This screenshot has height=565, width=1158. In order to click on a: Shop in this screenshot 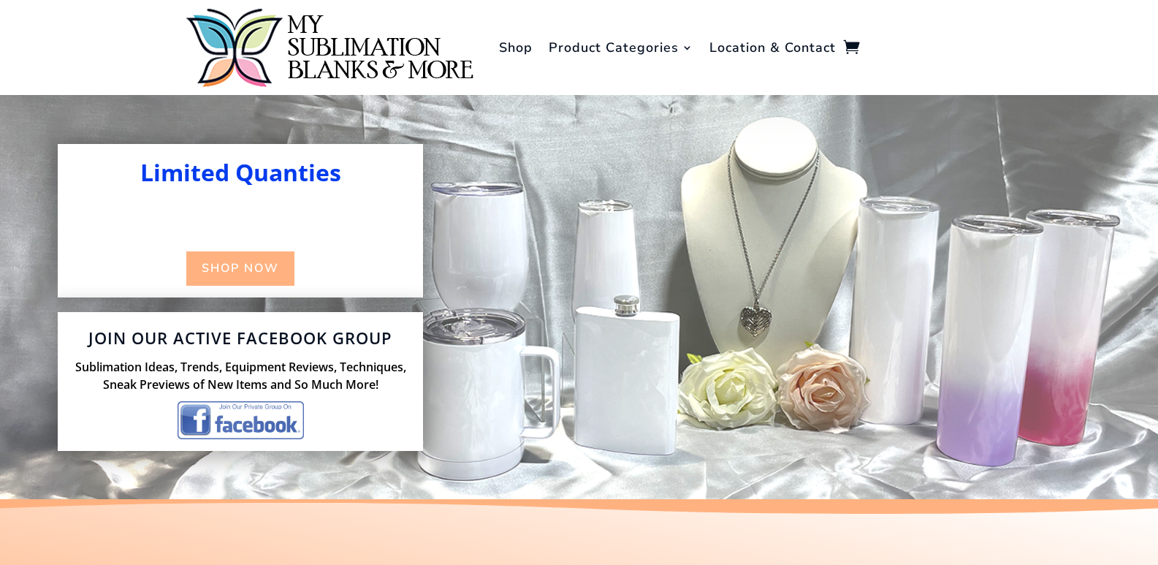, I will do `click(516, 47)`.